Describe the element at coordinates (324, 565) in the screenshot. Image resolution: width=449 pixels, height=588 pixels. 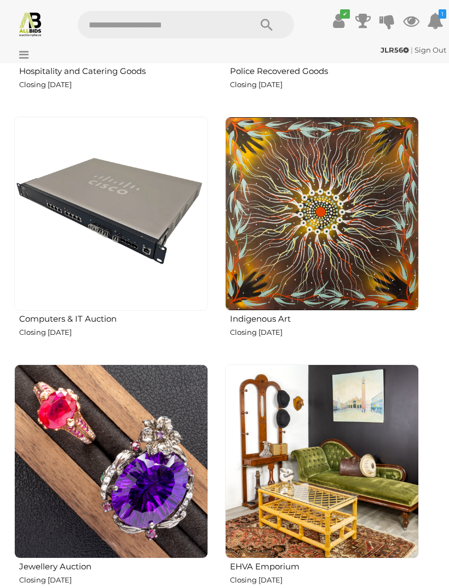
I see `h2: EHVA Emporium` at that location.